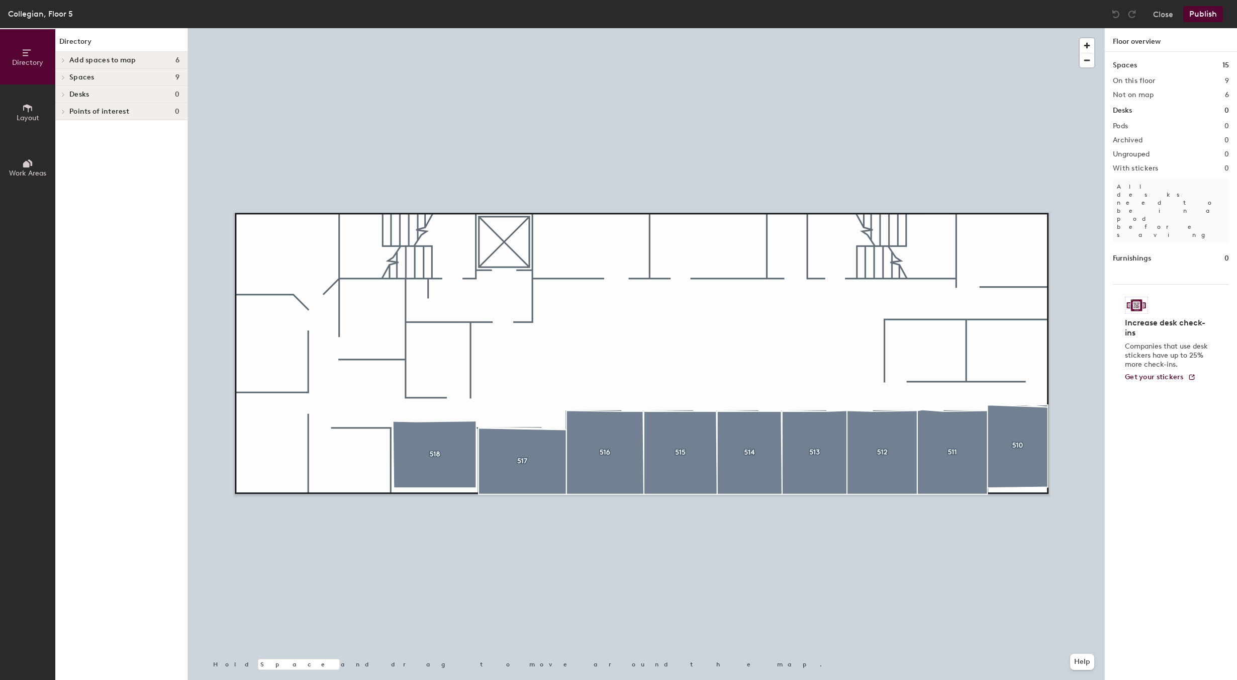 The width and height of the screenshot is (1237, 680). Describe the element at coordinates (1133, 95) in the screenshot. I see `h2: Not on map` at that location.